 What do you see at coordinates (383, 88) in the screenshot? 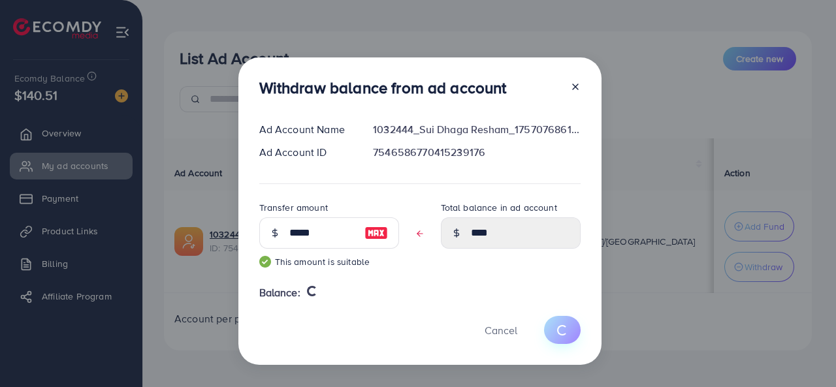
I see `h3: Withdraw balance from ad account` at bounding box center [383, 88].